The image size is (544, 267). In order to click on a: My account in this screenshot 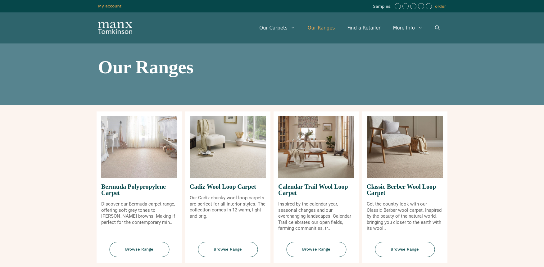, I will do `click(110, 6)`.